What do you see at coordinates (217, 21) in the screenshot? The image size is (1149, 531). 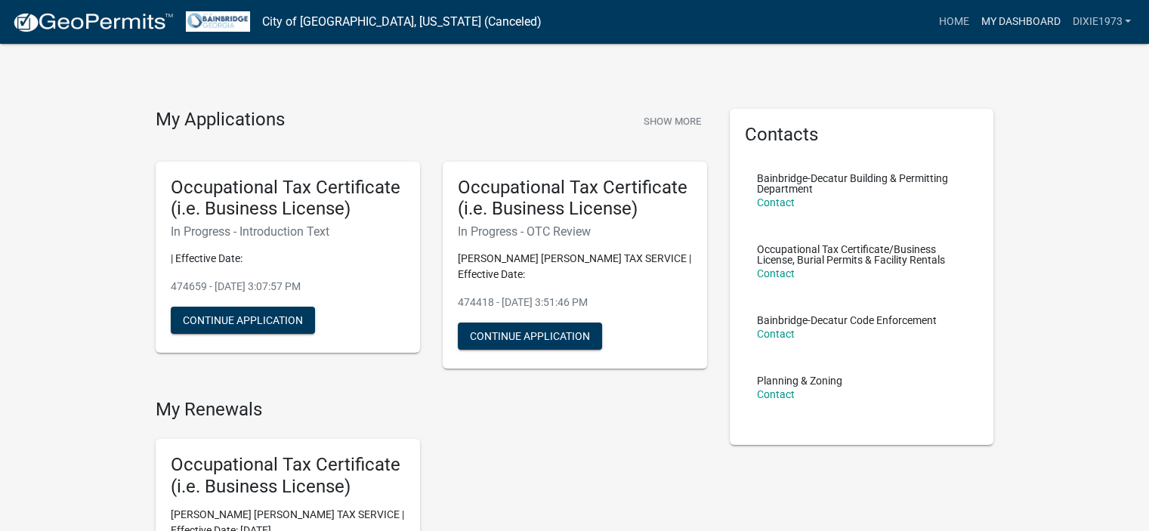 I see `img: City of Bainbridge, Georgia (Canceled)` at bounding box center [217, 21].